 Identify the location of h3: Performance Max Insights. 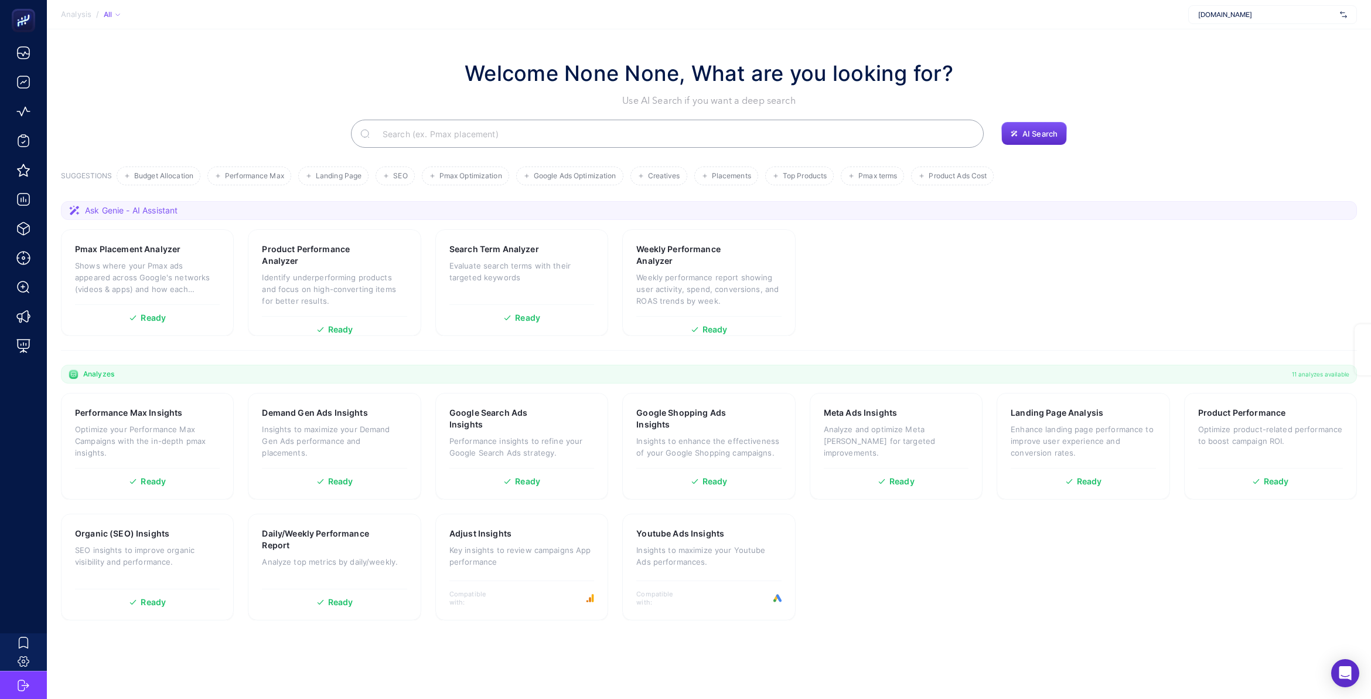
(128, 413).